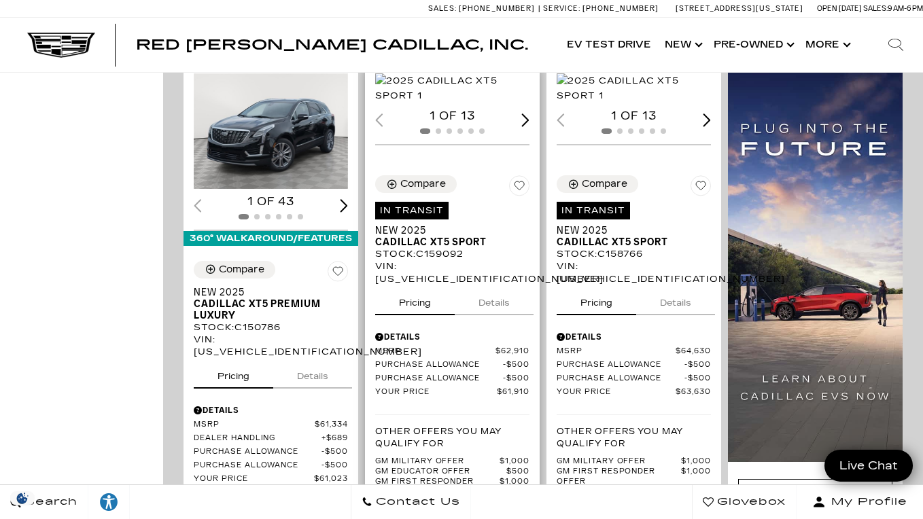 The height and width of the screenshot is (519, 923). What do you see at coordinates (633, 461) in the screenshot?
I see `a: GM Military Offer $1,000` at bounding box center [633, 461].